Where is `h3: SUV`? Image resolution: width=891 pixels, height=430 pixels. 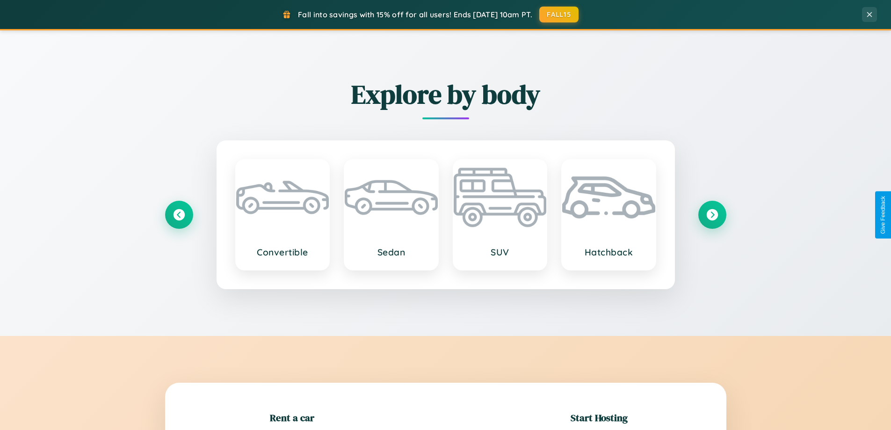 h3: SUV is located at coordinates (500, 252).